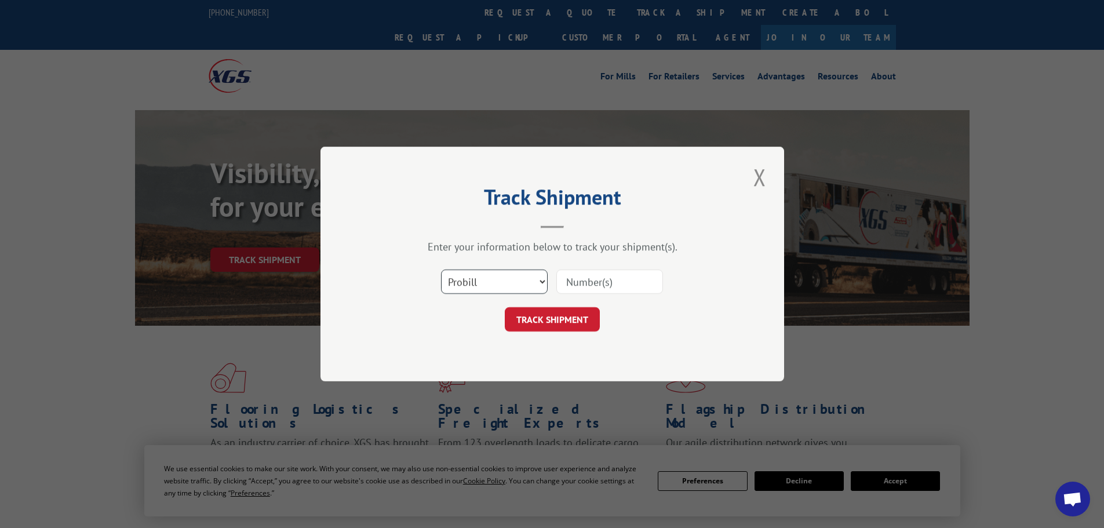 Image resolution: width=1104 pixels, height=528 pixels. I want to click on a: Open chat, so click(1073, 499).